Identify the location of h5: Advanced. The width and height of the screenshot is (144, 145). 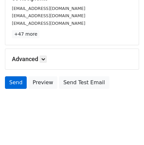
(72, 59).